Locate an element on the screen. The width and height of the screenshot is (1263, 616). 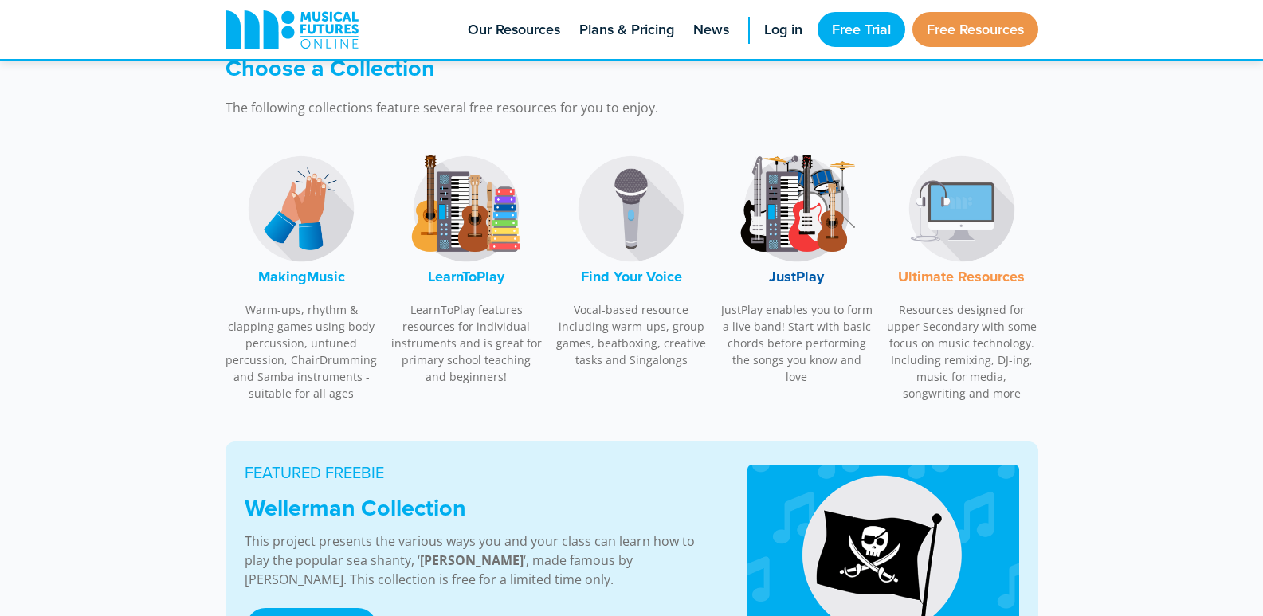
img: LearnToPlay Logo is located at coordinates (466, 209).